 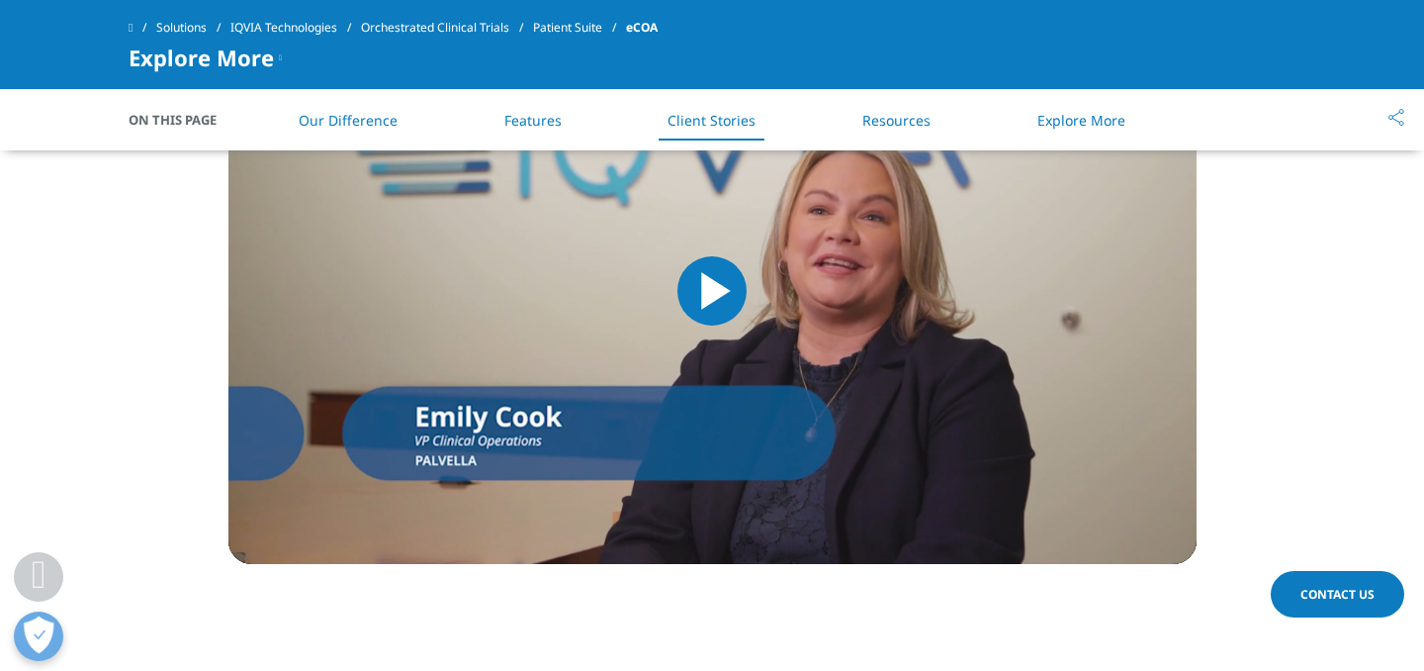 I want to click on a: Explore More, so click(x=1081, y=120).